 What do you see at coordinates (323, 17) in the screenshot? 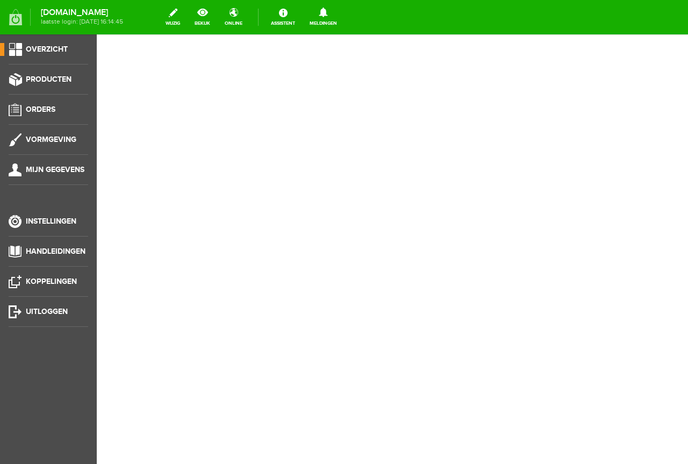
I see `a: Meldingen` at bounding box center [323, 17].